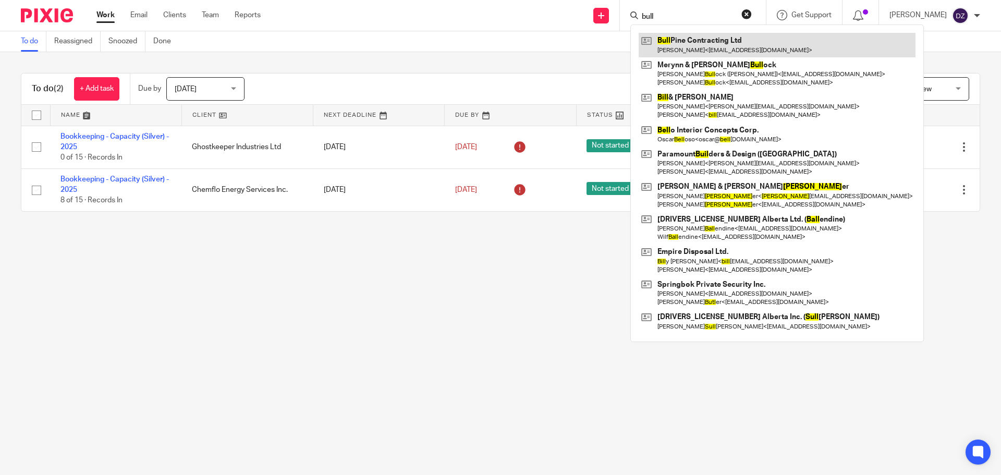 The image size is (1001, 475). What do you see at coordinates (77, 41) in the screenshot?
I see `a: Reassigned` at bounding box center [77, 41].